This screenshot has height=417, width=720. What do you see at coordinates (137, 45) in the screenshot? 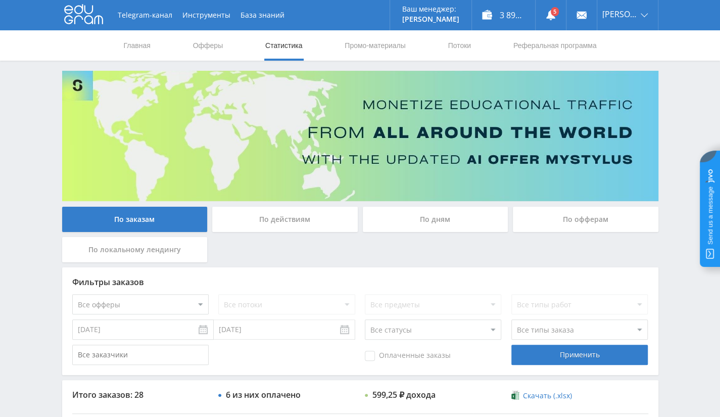
I see `a: Главная` at bounding box center [137, 45].